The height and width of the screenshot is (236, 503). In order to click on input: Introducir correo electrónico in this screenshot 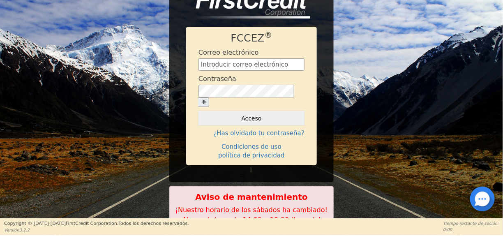, I will do `click(252, 65)`.